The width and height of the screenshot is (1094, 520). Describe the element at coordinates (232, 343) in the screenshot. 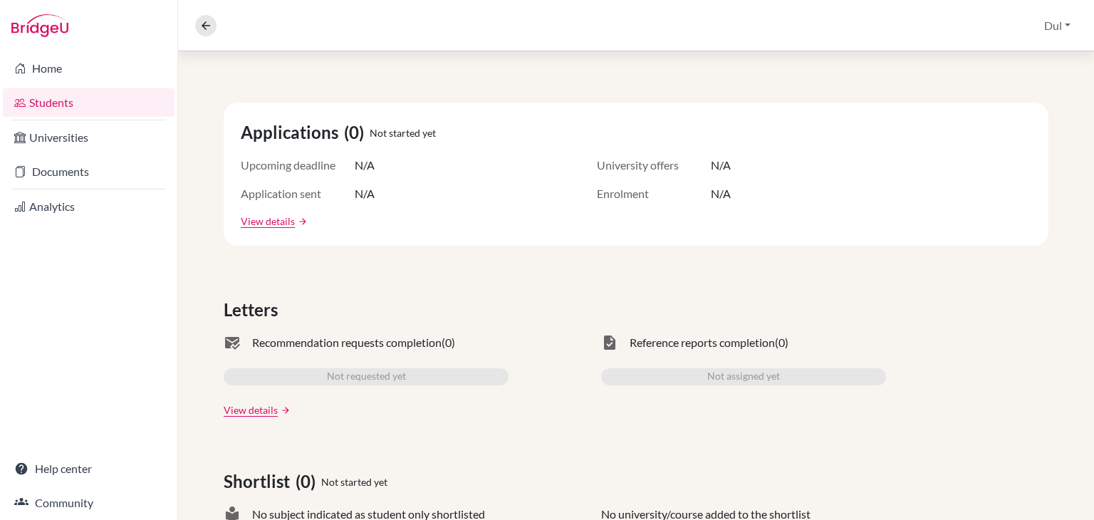

I see `span: mark_email_read` at that location.